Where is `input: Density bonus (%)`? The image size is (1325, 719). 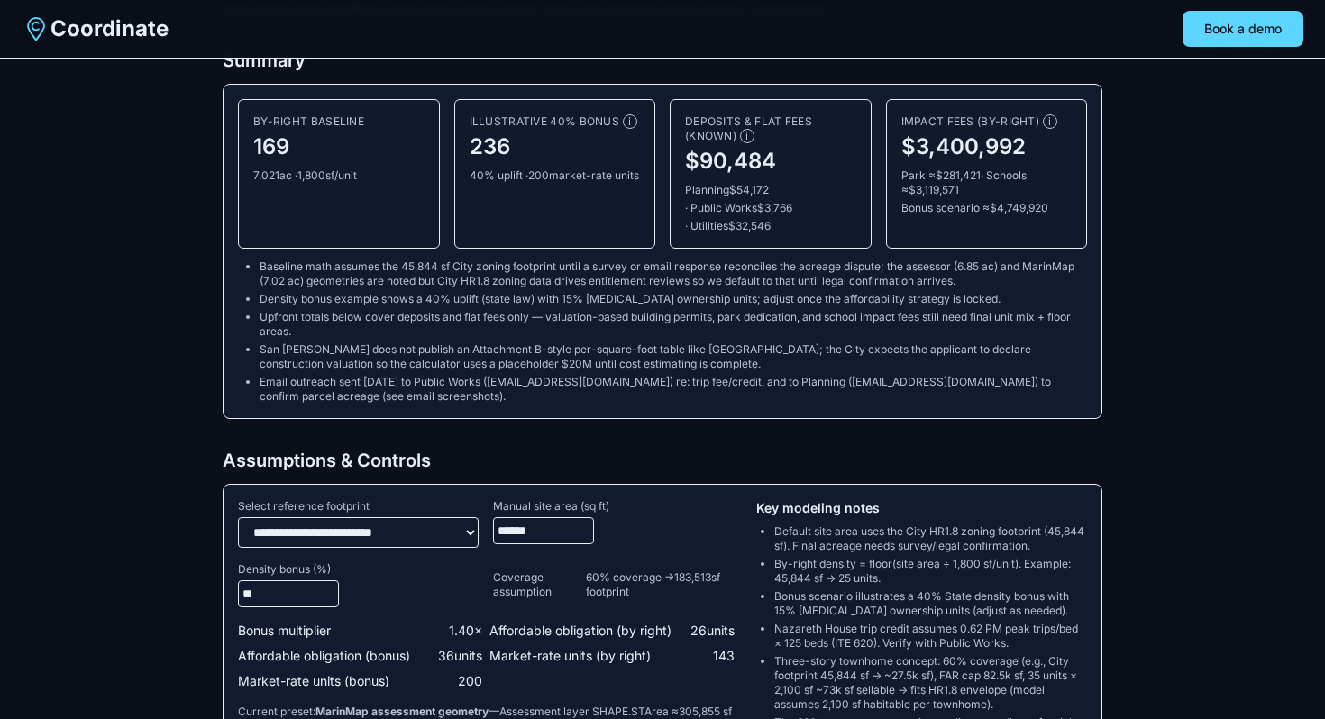 input: Density bonus (%) is located at coordinates (289, 594).